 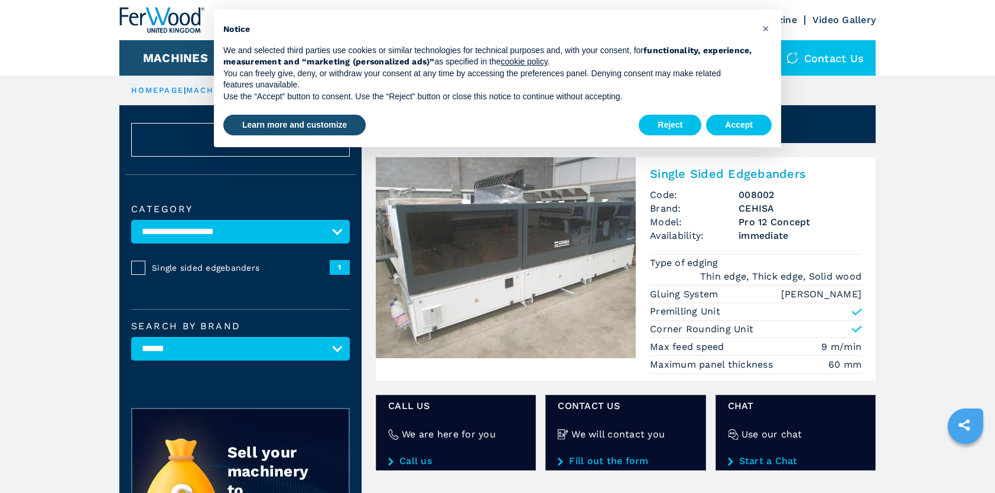 What do you see at coordinates (618, 434) in the screenshot?
I see `h4: We will contact you` at bounding box center [618, 434].